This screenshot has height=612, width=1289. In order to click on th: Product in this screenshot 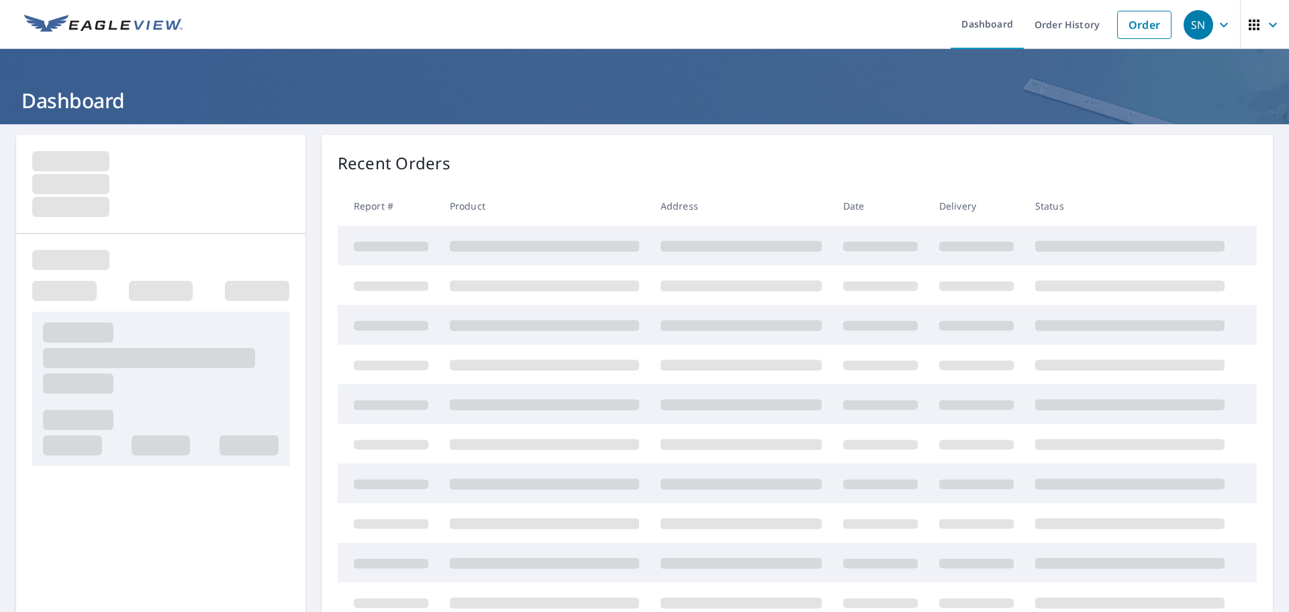, I will do `click(545, 206)`.